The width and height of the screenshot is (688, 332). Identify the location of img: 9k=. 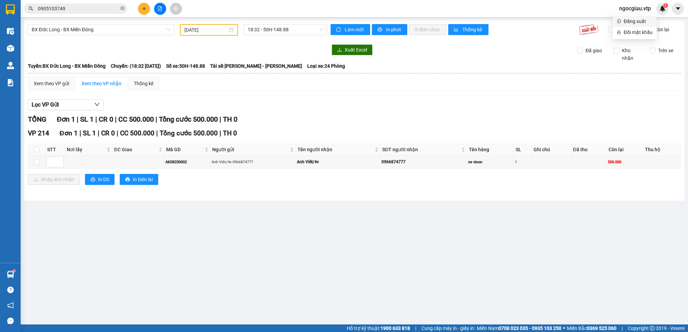
(589, 30).